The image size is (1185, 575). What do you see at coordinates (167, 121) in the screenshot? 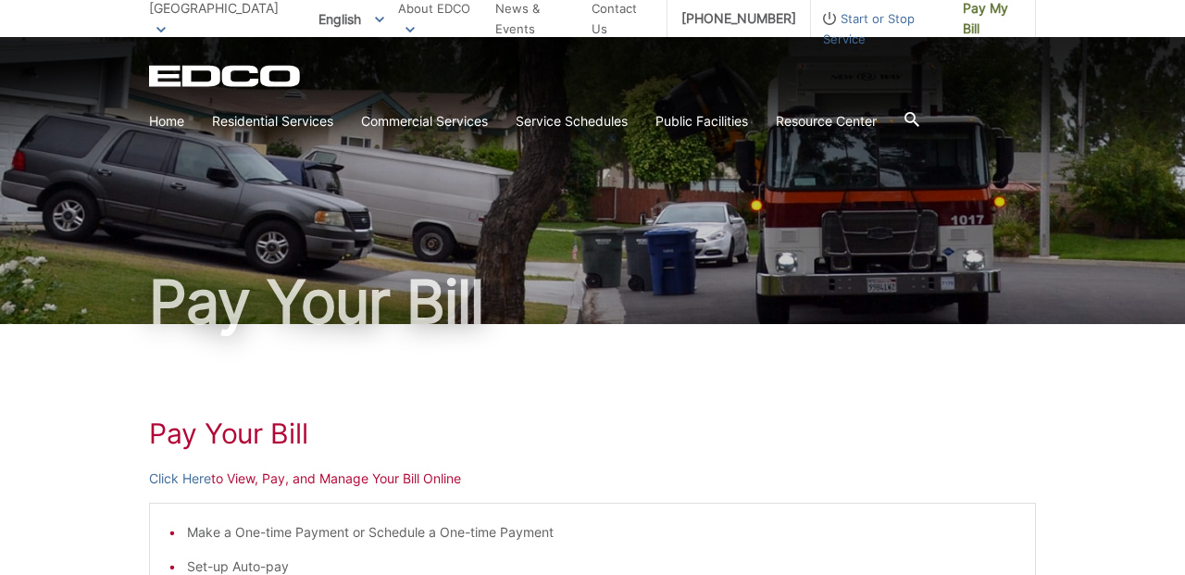
I see `a: Home` at bounding box center [167, 121].